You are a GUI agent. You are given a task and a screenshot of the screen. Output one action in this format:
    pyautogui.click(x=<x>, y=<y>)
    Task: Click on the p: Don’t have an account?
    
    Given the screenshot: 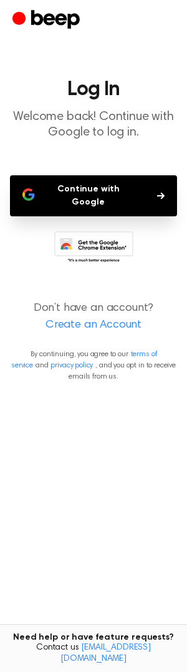 What is the action you would take?
    pyautogui.click(x=93, y=317)
    